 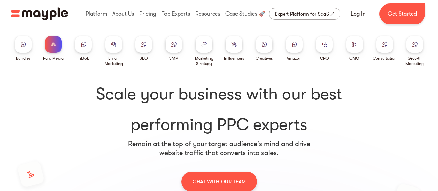 What do you see at coordinates (294, 58) in the screenshot?
I see `div: Amazon` at bounding box center [294, 58].